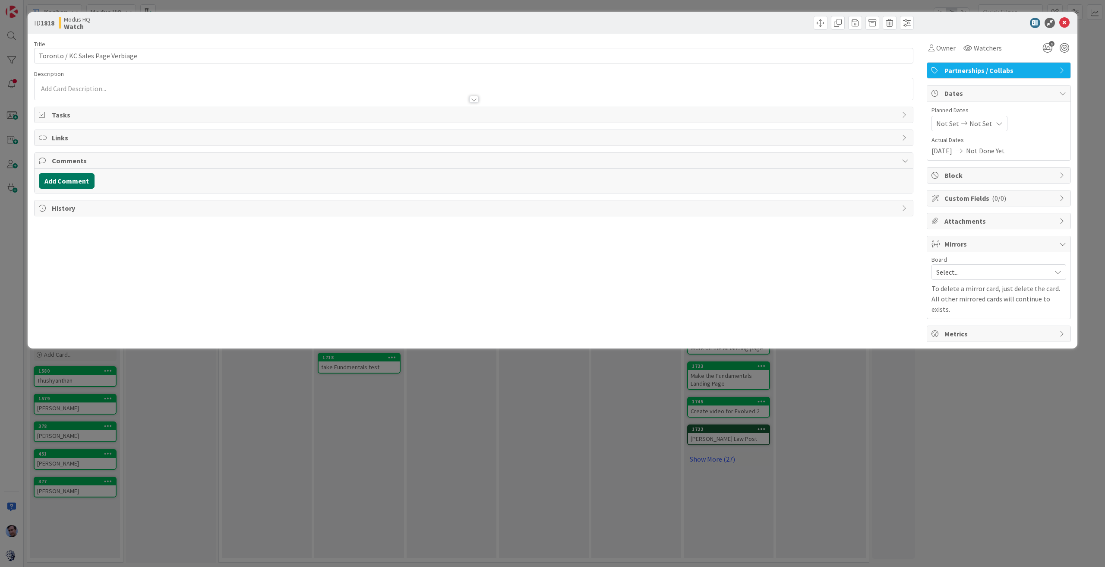 The height and width of the screenshot is (567, 1105). What do you see at coordinates (999, 244) in the screenshot?
I see `span: Mirrors` at bounding box center [999, 244].